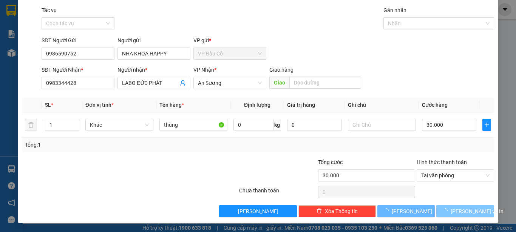  I want to click on div: Lý Thường Kiệt, so click(103, 15).